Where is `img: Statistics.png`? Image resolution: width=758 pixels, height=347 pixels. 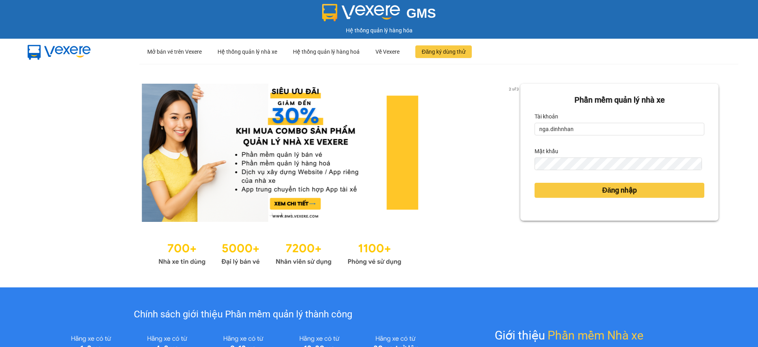 img: Statistics.png is located at coordinates (280, 253).